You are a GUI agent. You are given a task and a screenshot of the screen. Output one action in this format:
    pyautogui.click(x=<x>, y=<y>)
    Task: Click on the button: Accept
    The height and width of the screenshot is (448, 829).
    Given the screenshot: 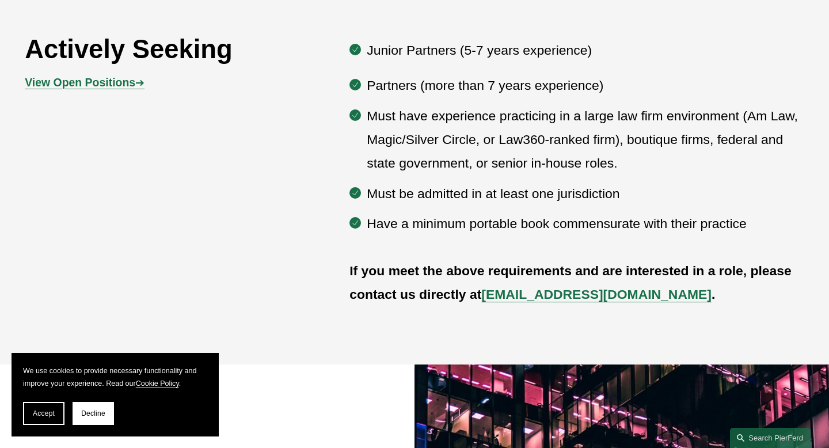 What is the action you would take?
    pyautogui.click(x=44, y=413)
    